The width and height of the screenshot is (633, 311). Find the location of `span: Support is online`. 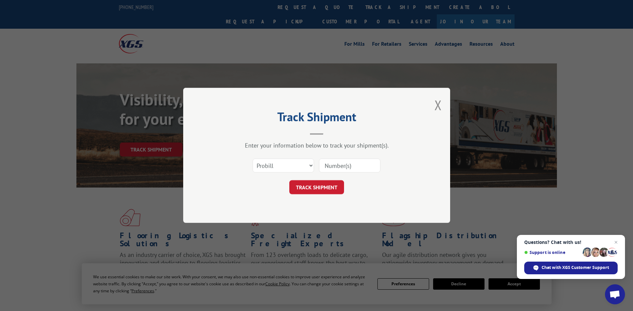

span: Support is online is located at coordinates (552, 252).